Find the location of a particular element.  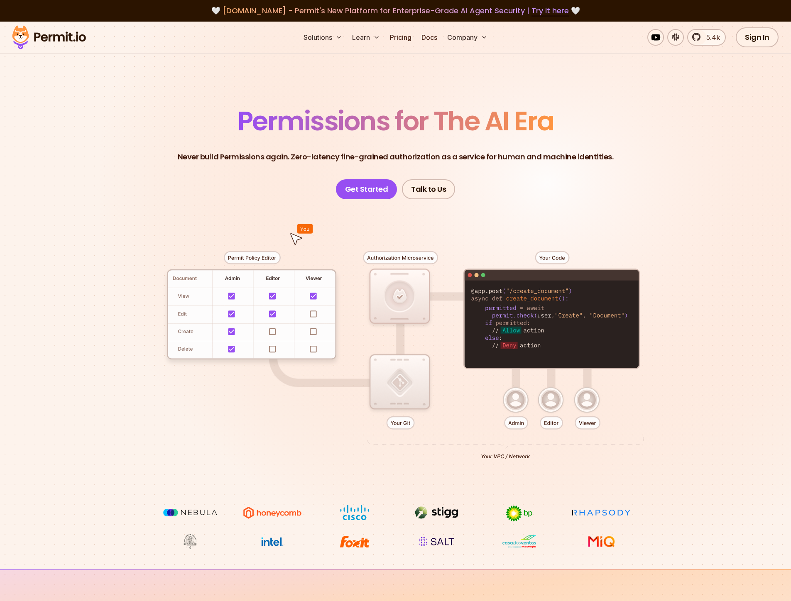

button: Learn is located at coordinates (366, 37).